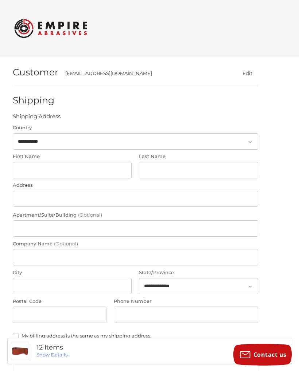  I want to click on span: Contact us, so click(270, 355).